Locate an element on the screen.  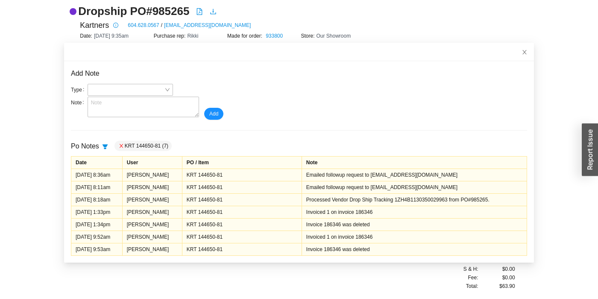
span: S & H: is located at coordinates (471, 269).